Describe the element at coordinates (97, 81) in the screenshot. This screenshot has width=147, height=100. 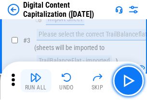
I see `button: Skip` at that location.